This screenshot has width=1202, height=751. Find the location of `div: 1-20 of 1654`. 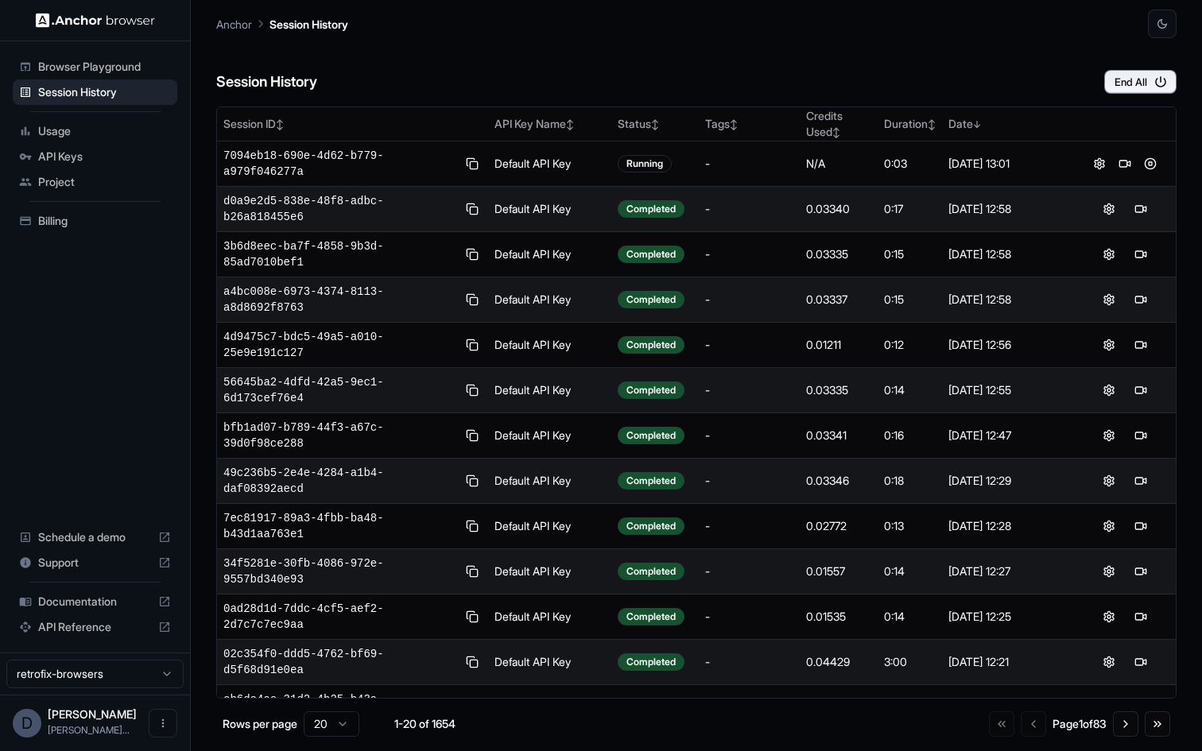

div: 1-20 of 1654 is located at coordinates (424, 724).